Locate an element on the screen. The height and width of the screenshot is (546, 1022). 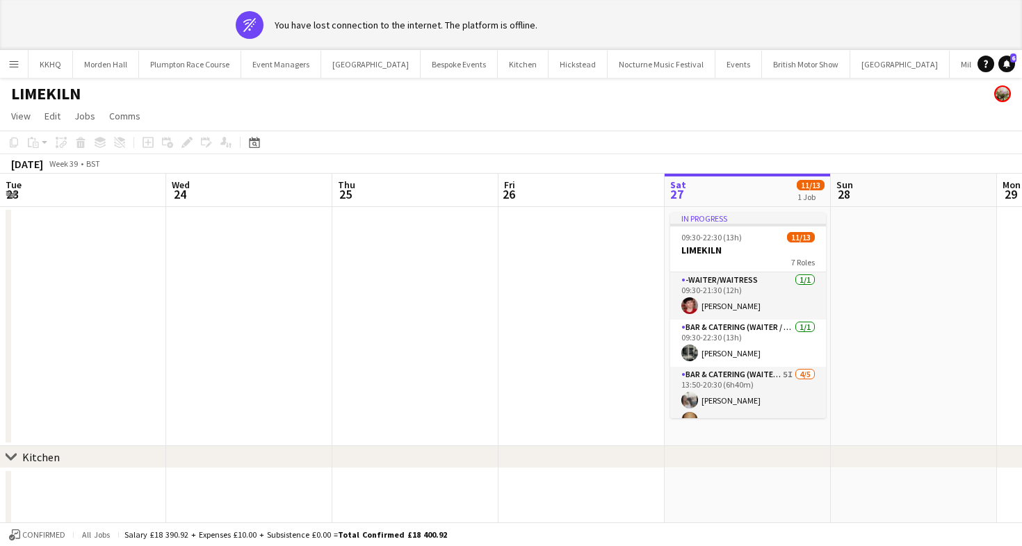
span: 7 Roles is located at coordinates (803, 262).